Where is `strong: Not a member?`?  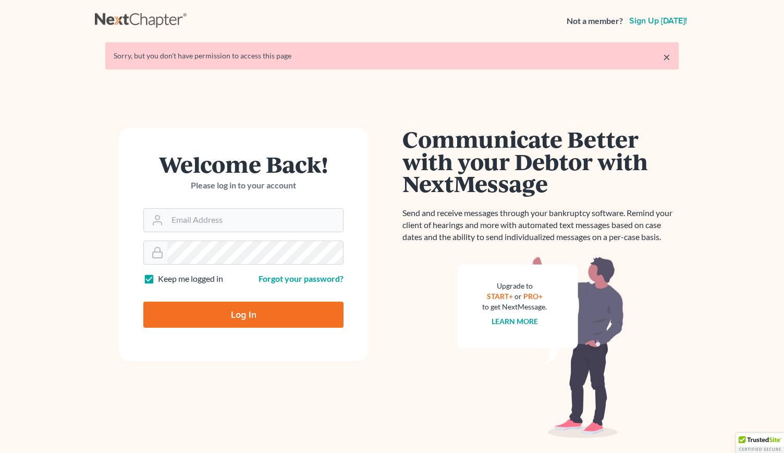
strong: Not a member? is located at coordinates (595, 21).